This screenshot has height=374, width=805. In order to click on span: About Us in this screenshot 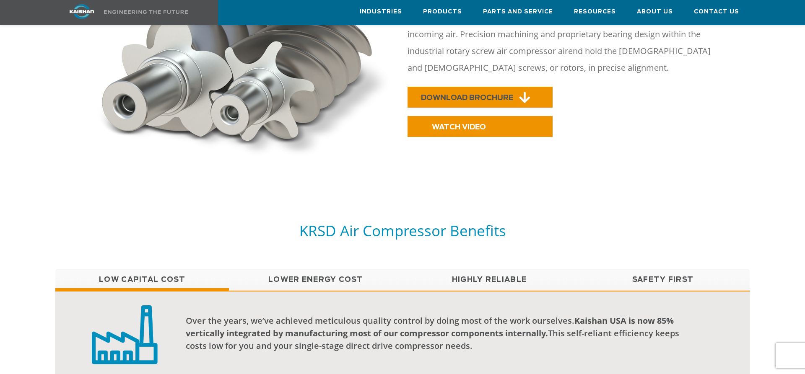, I will do `click(655, 12)`.